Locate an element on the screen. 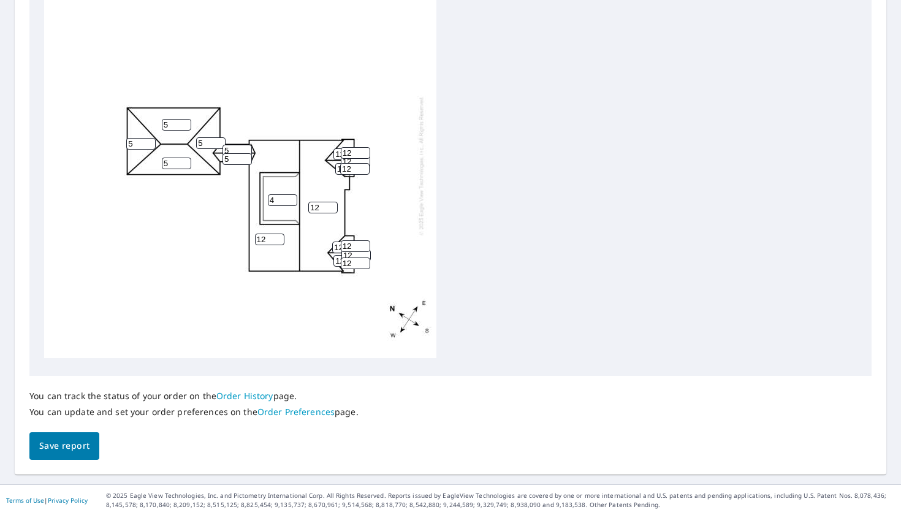 The image size is (901, 515). span: Save report is located at coordinates (64, 446).